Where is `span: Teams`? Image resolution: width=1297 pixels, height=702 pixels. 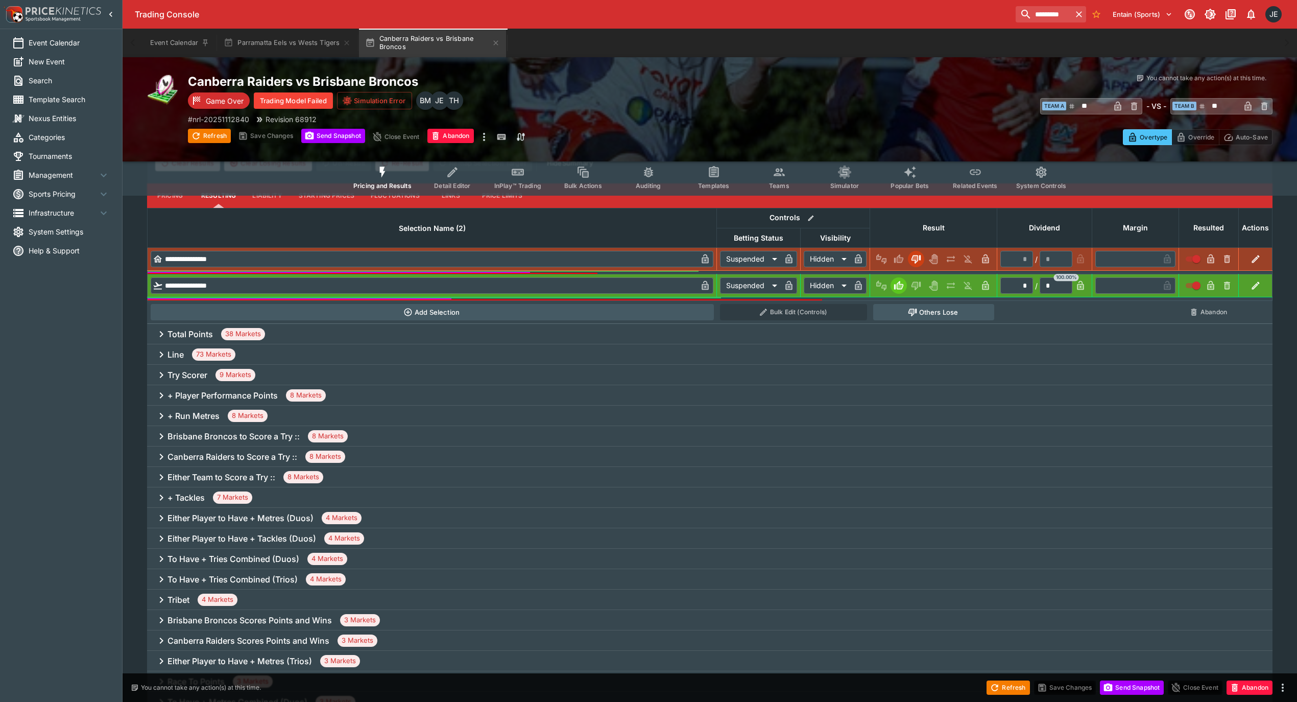
span: Teams is located at coordinates (779, 185).